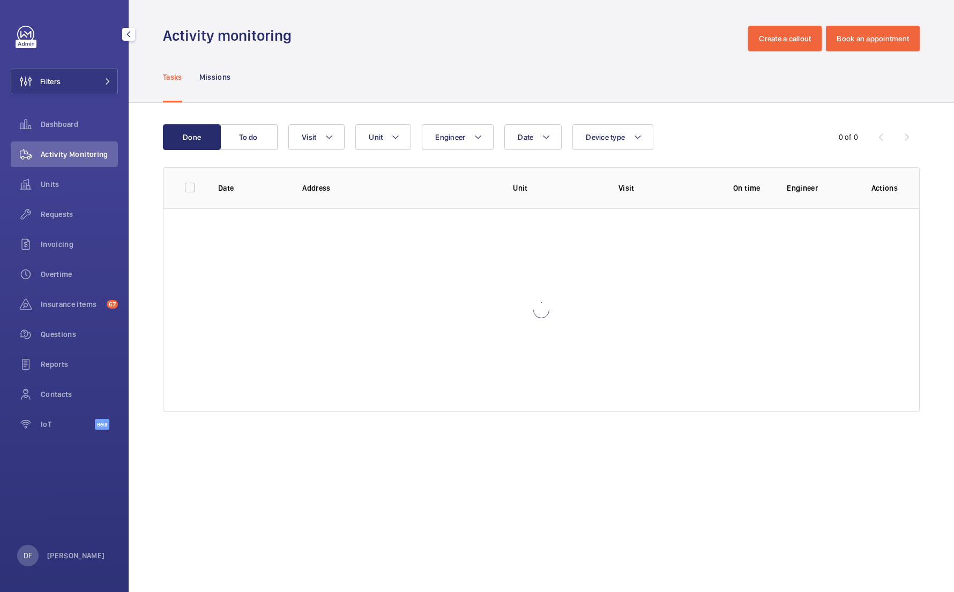  Describe the element at coordinates (785, 39) in the screenshot. I see `button: Create a callout` at that location.